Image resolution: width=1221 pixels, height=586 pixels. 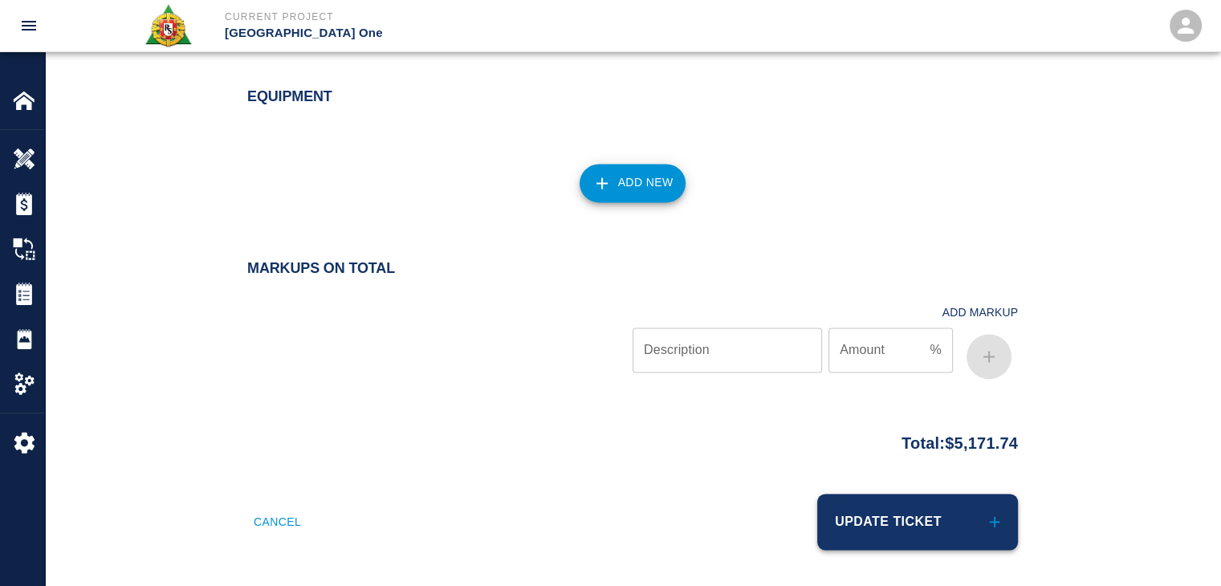 What do you see at coordinates (461, 17) in the screenshot?
I see `p: Current Project` at bounding box center [461, 17].